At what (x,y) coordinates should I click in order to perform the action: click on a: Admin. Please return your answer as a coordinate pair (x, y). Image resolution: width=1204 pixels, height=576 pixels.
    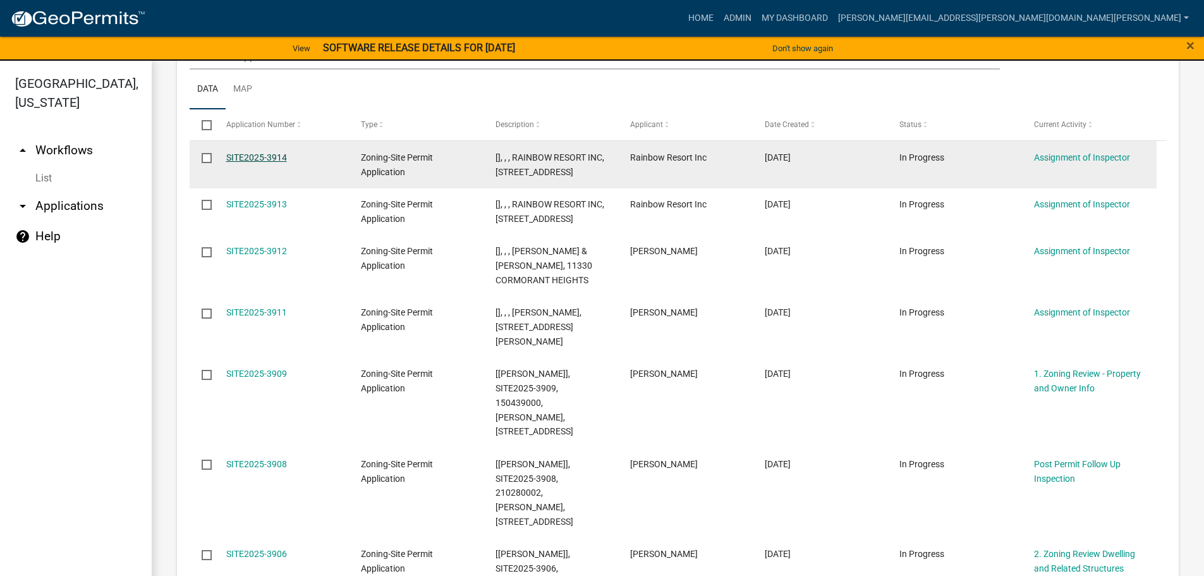
    Looking at the image, I should click on (738, 18).